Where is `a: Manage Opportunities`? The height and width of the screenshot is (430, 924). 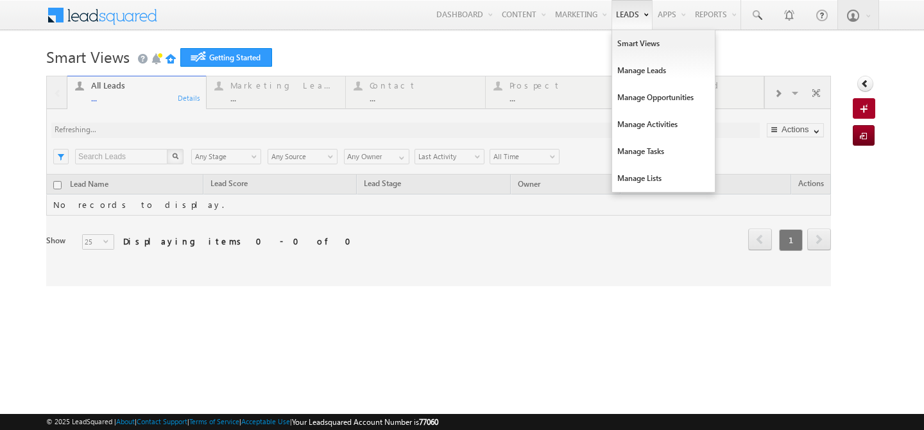 a: Manage Opportunities is located at coordinates (663, 97).